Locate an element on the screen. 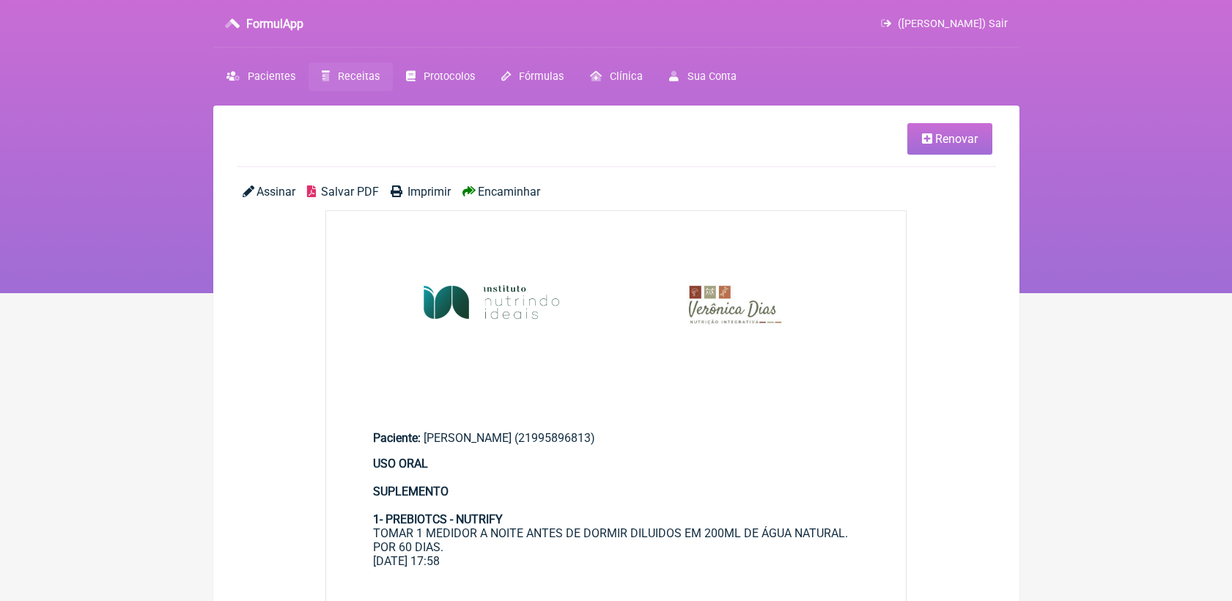 The image size is (1232, 601). span: Fórmulas is located at coordinates (541, 76).